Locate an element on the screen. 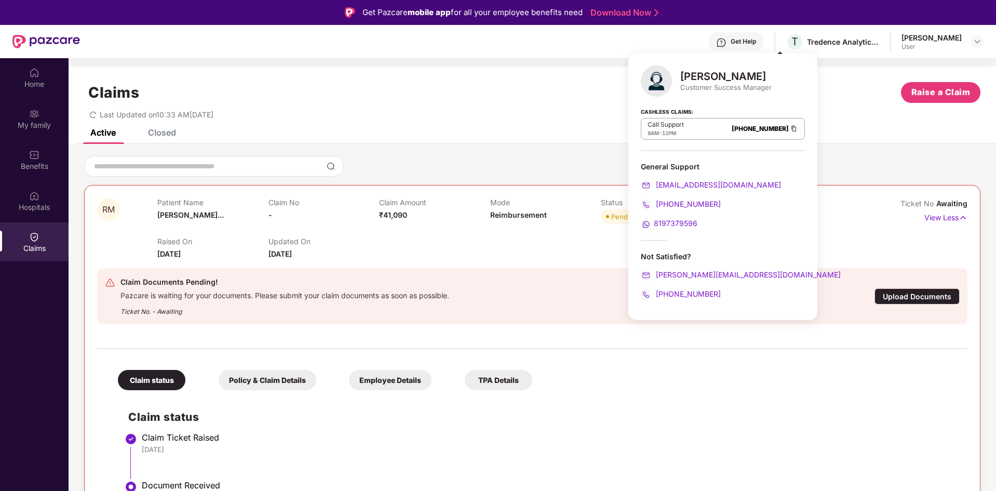 The width and height of the screenshot is (996, 491). span: RM is located at coordinates (109, 209).